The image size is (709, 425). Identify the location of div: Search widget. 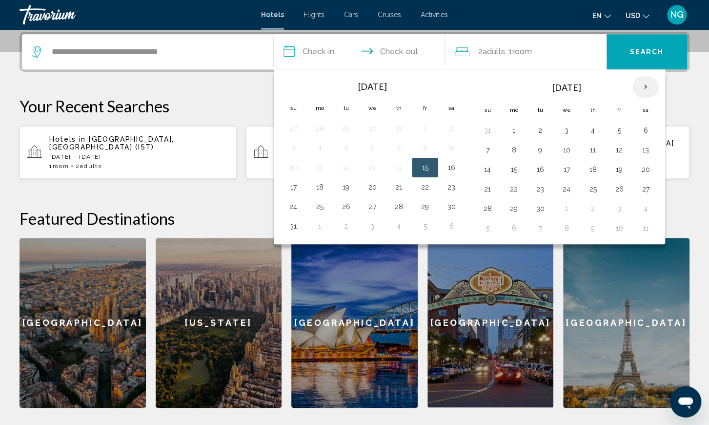
(354, 52).